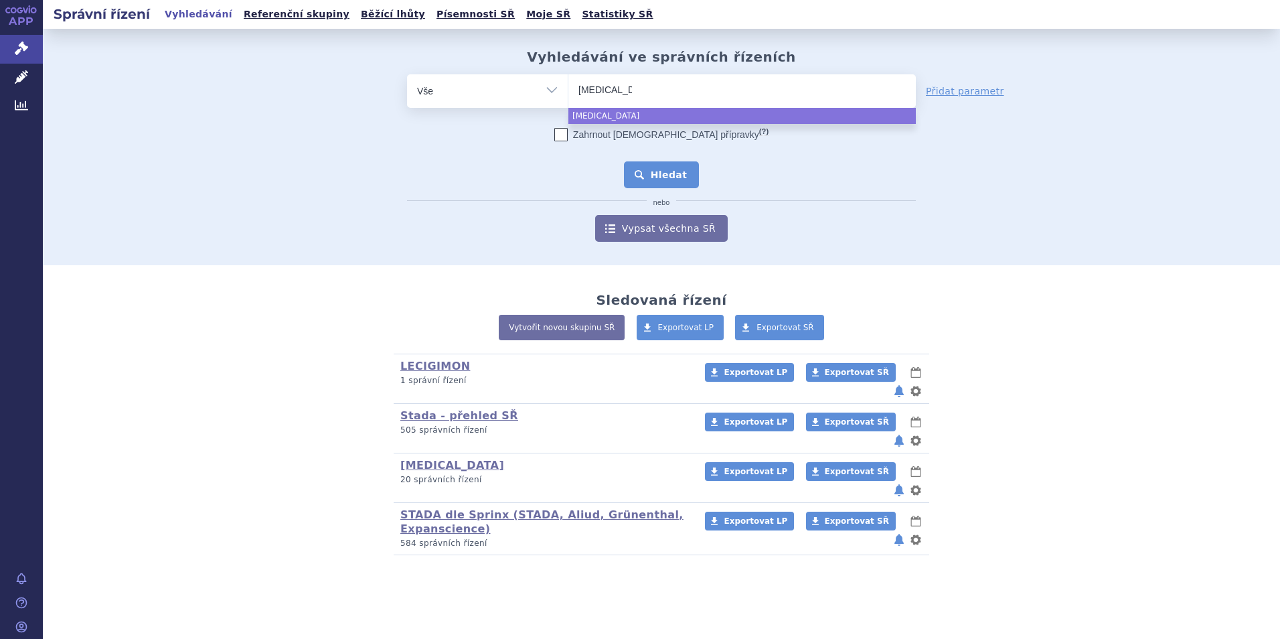 The height and width of the screenshot is (639, 1280). What do you see at coordinates (297, 14) in the screenshot?
I see `a: Referenční skupiny` at bounding box center [297, 14].